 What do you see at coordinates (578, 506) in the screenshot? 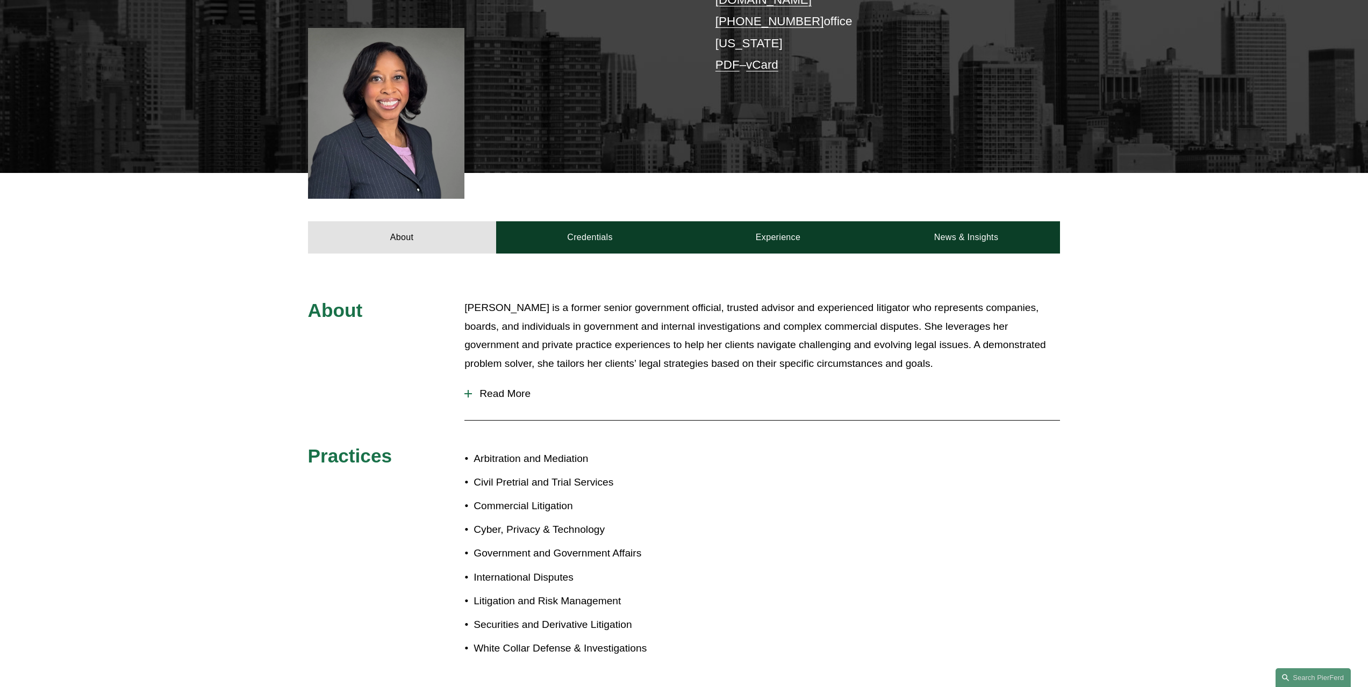
I see `p: Commercial Litigation` at bounding box center [578, 506].